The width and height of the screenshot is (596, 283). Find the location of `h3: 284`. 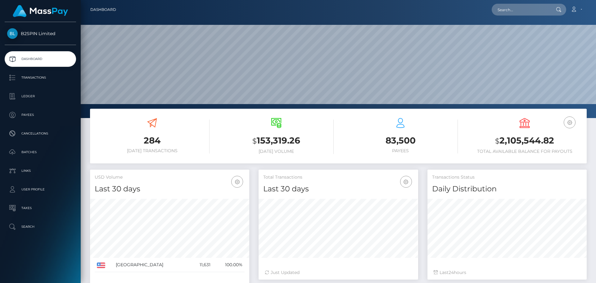

h3: 284 is located at coordinates (152, 140).